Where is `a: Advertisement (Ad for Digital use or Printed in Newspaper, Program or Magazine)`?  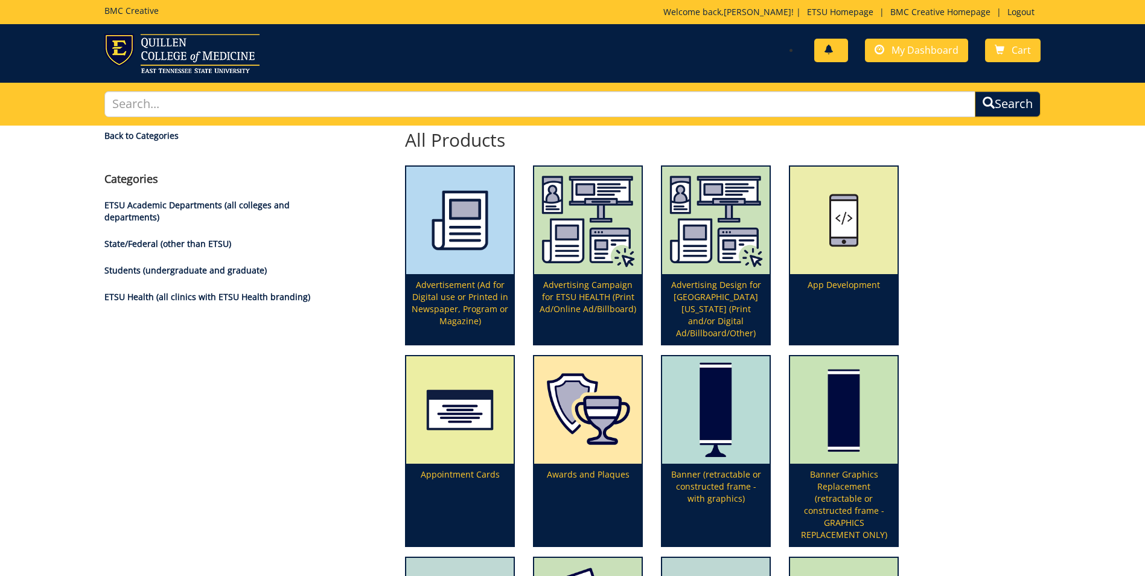 a: Advertisement (Ad for Digital use or Printed in Newspaper, Program or Magazine) is located at coordinates (460, 255).